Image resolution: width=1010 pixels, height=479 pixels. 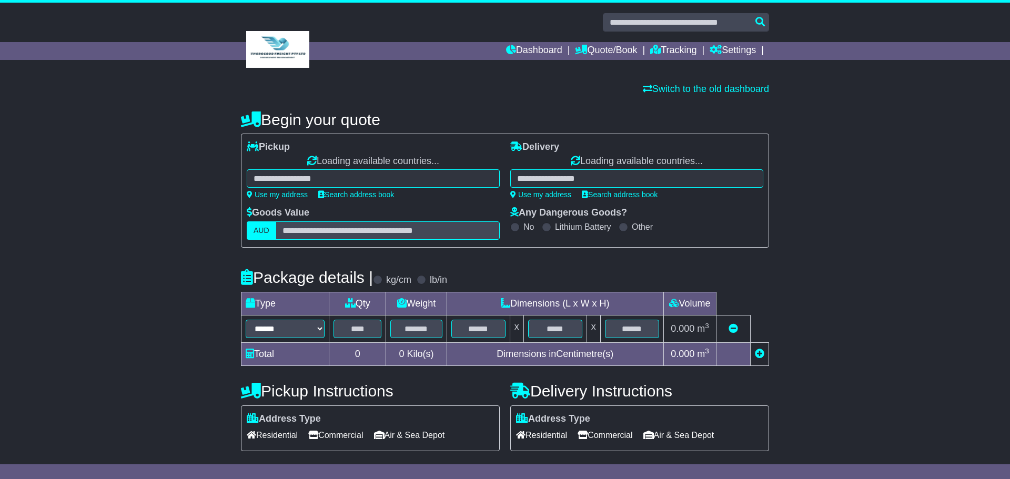 What do you see at coordinates (706, 89) in the screenshot?
I see `a: Switch to the old dashboard` at bounding box center [706, 89].